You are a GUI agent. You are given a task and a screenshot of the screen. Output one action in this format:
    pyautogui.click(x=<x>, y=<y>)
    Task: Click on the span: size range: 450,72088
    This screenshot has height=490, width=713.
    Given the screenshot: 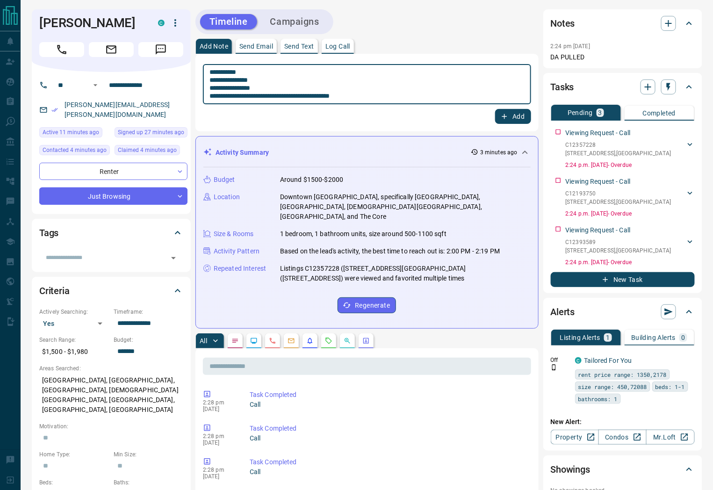 What is the action you would take?
    pyautogui.click(x=612, y=386)
    